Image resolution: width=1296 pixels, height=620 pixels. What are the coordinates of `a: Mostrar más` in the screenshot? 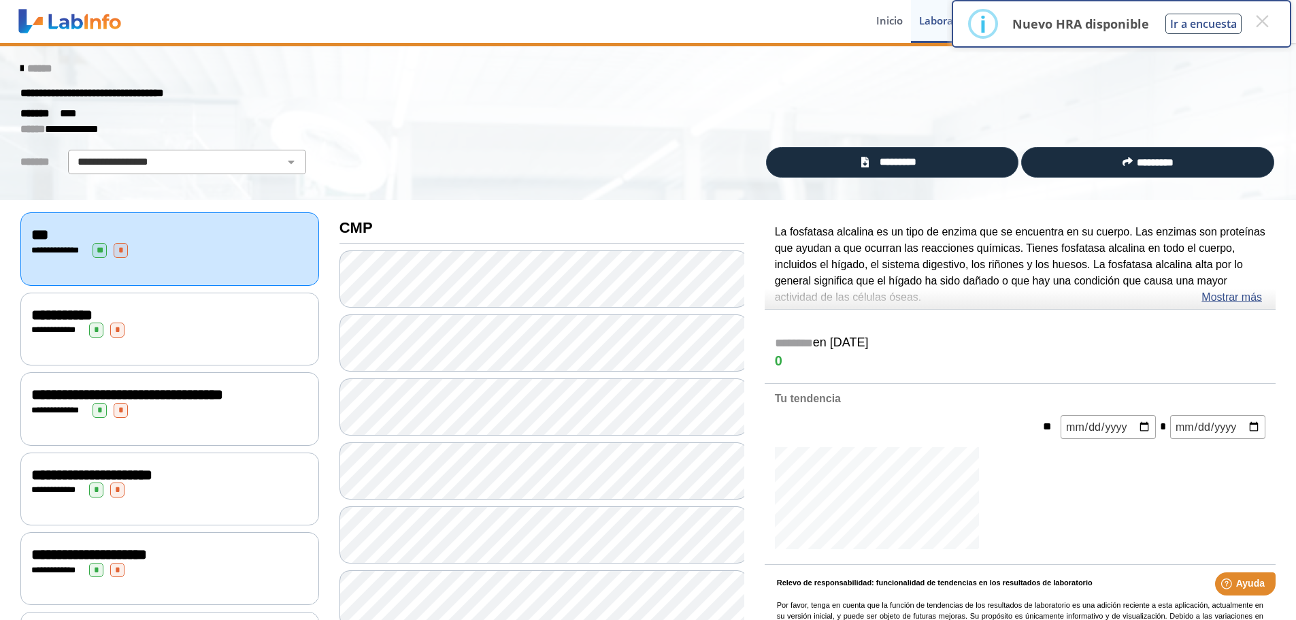 It's located at (1232, 297).